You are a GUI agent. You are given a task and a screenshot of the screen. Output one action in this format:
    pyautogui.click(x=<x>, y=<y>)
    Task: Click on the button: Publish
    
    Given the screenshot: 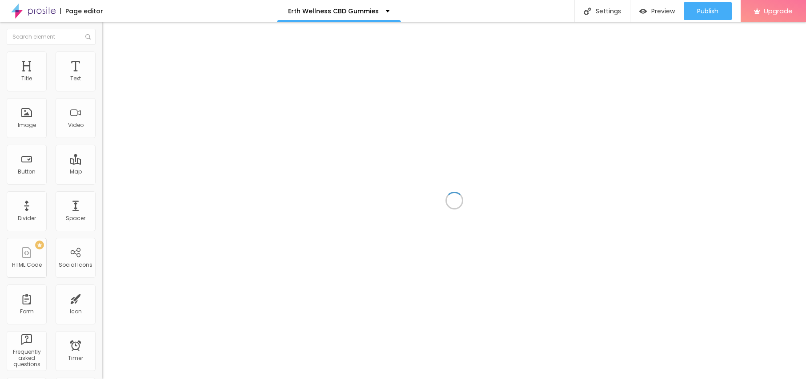 What is the action you would take?
    pyautogui.click(x=707, y=11)
    